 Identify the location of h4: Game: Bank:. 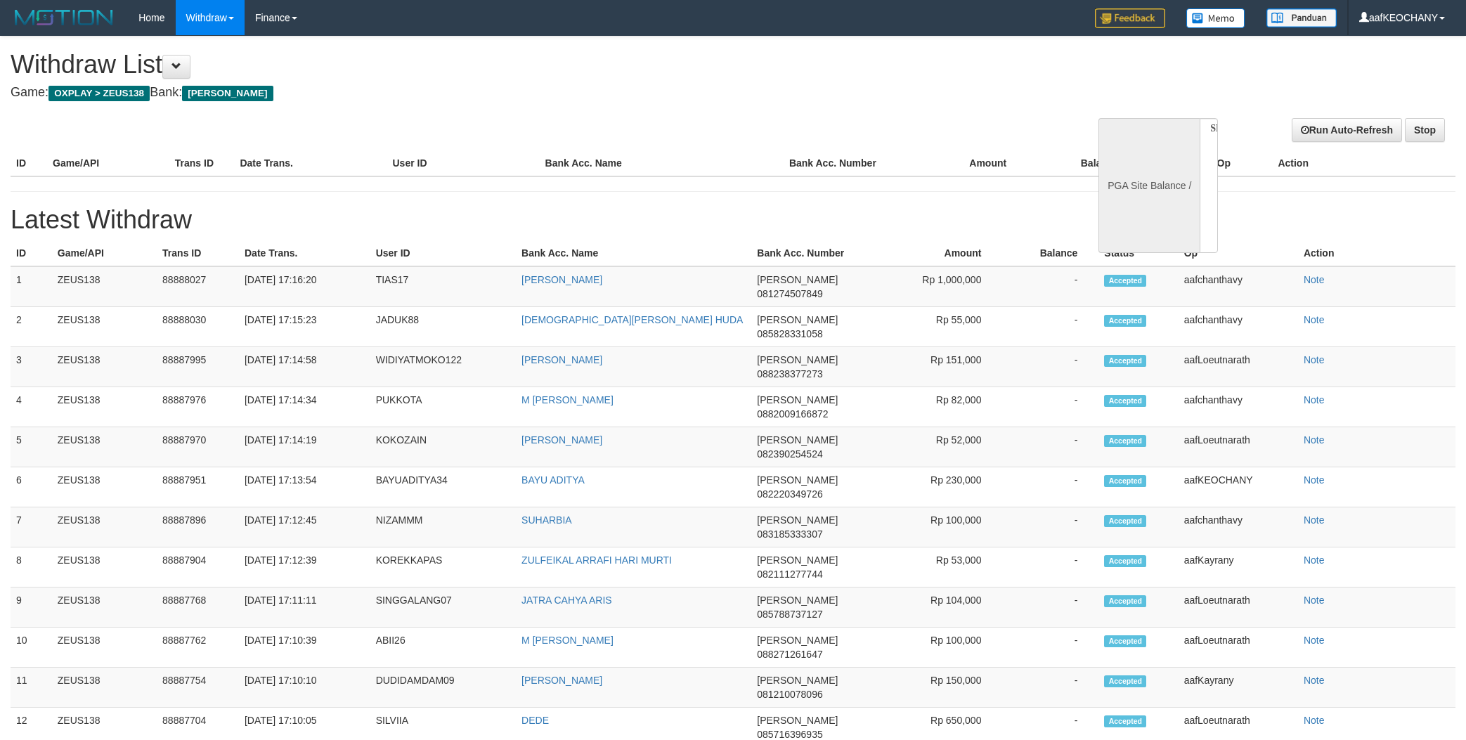
(487, 93).